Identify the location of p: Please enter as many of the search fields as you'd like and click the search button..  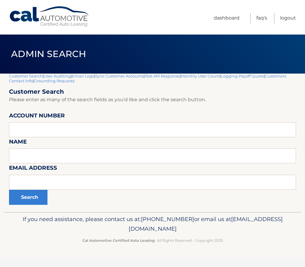
(152, 100).